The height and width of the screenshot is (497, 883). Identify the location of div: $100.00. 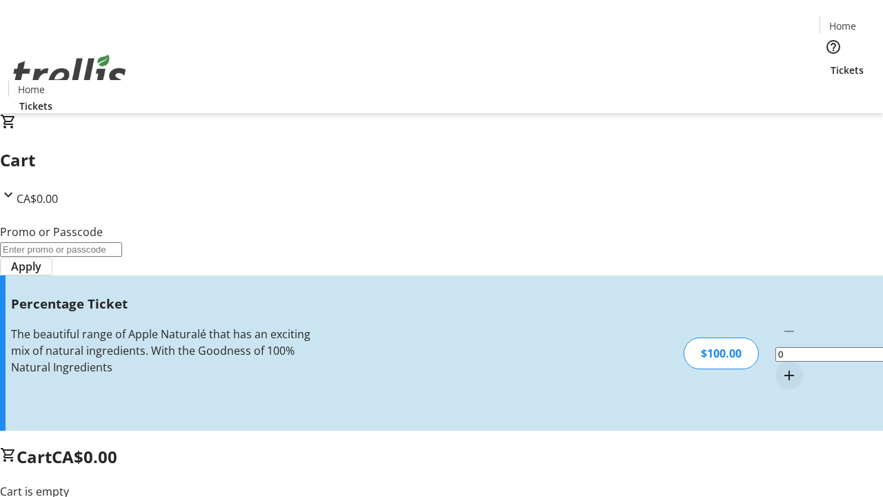
(721, 353).